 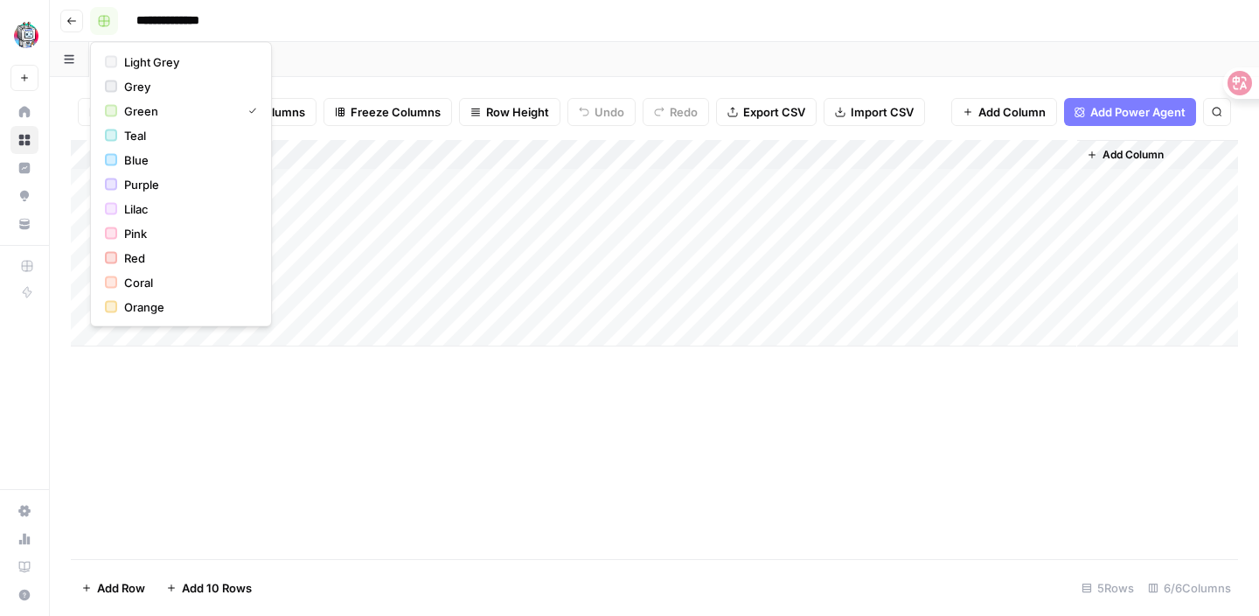 I want to click on span: Teal, so click(x=187, y=136).